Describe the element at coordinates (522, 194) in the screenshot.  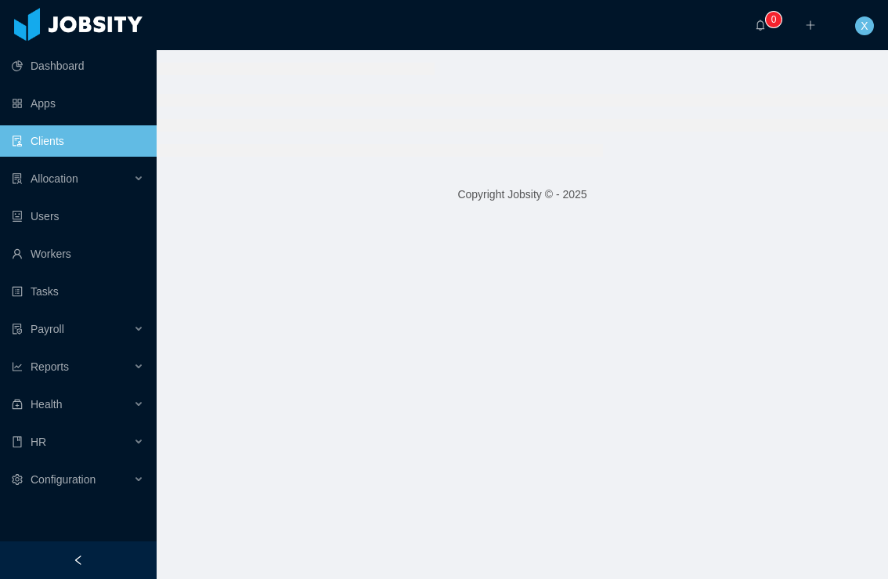
I see `footer: Copyright Jobsity © - 2025` at that location.